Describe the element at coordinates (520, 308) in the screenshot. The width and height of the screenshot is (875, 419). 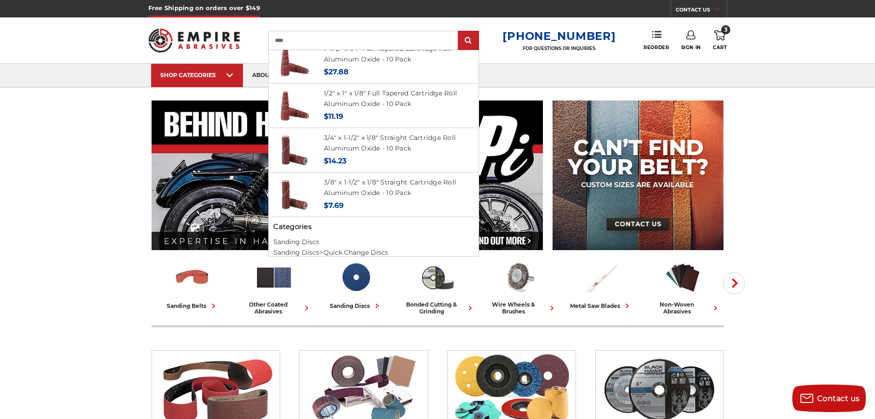
I see `div: wire wheels & brushes` at that location.